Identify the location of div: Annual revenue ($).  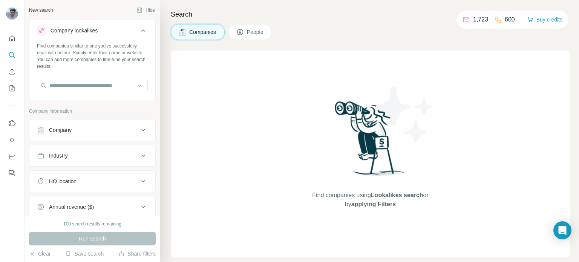
(71, 207).